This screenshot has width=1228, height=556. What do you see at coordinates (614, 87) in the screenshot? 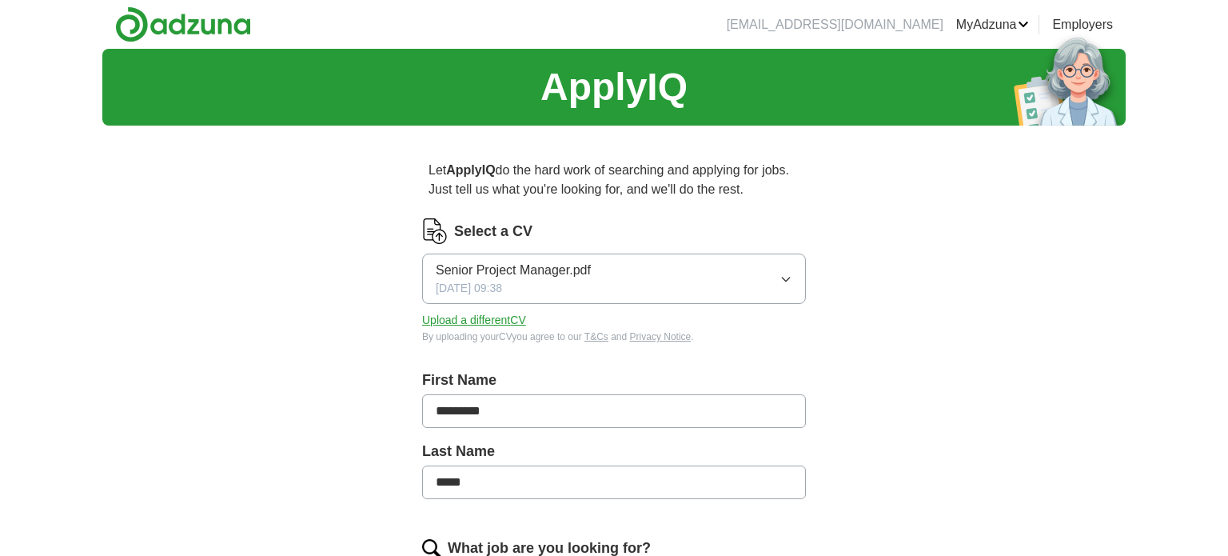
I see `h1: ApplyIQ` at bounding box center [614, 87].